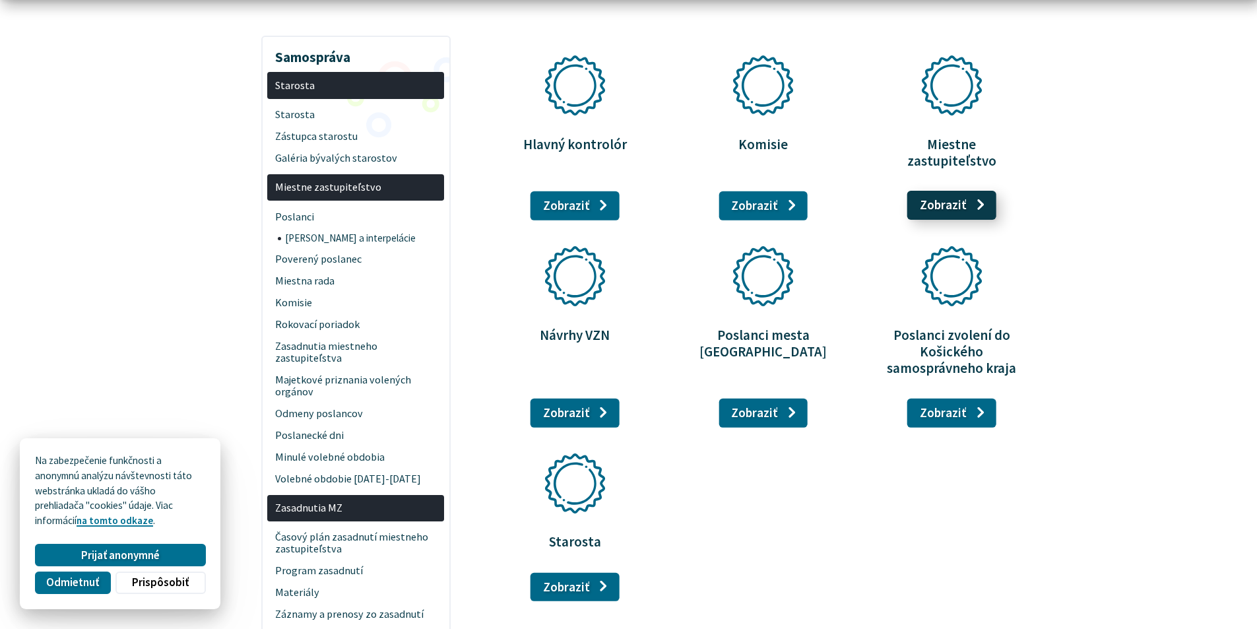 The width and height of the screenshot is (1257, 629). What do you see at coordinates (356, 187) in the screenshot?
I see `a: Miestne zastupiteľstvo` at bounding box center [356, 187].